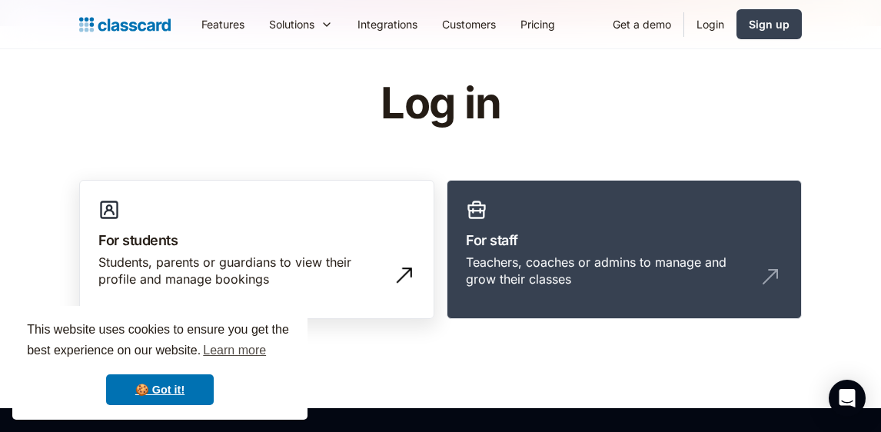 The height and width of the screenshot is (432, 881). What do you see at coordinates (160, 341) in the screenshot?
I see `span: This website uses cookies to ensure you get the best experience on our website.` at bounding box center [160, 341].